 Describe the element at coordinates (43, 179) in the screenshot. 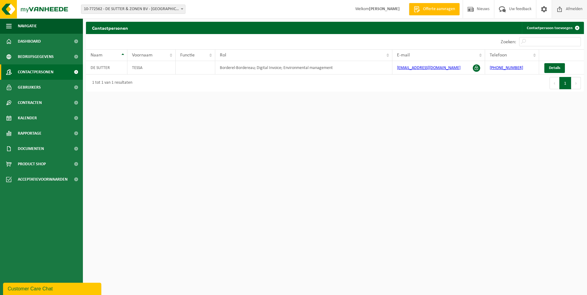

I see `span: Acceptatievoorwaarden` at that location.